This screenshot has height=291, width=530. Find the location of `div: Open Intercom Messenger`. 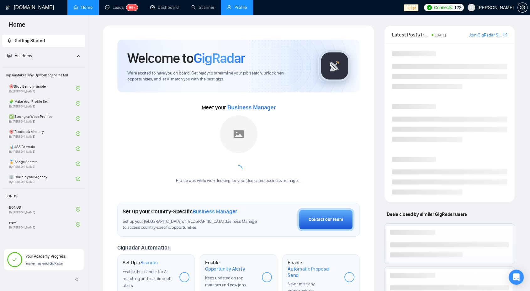

div: Open Intercom Messenger is located at coordinates (517, 277).